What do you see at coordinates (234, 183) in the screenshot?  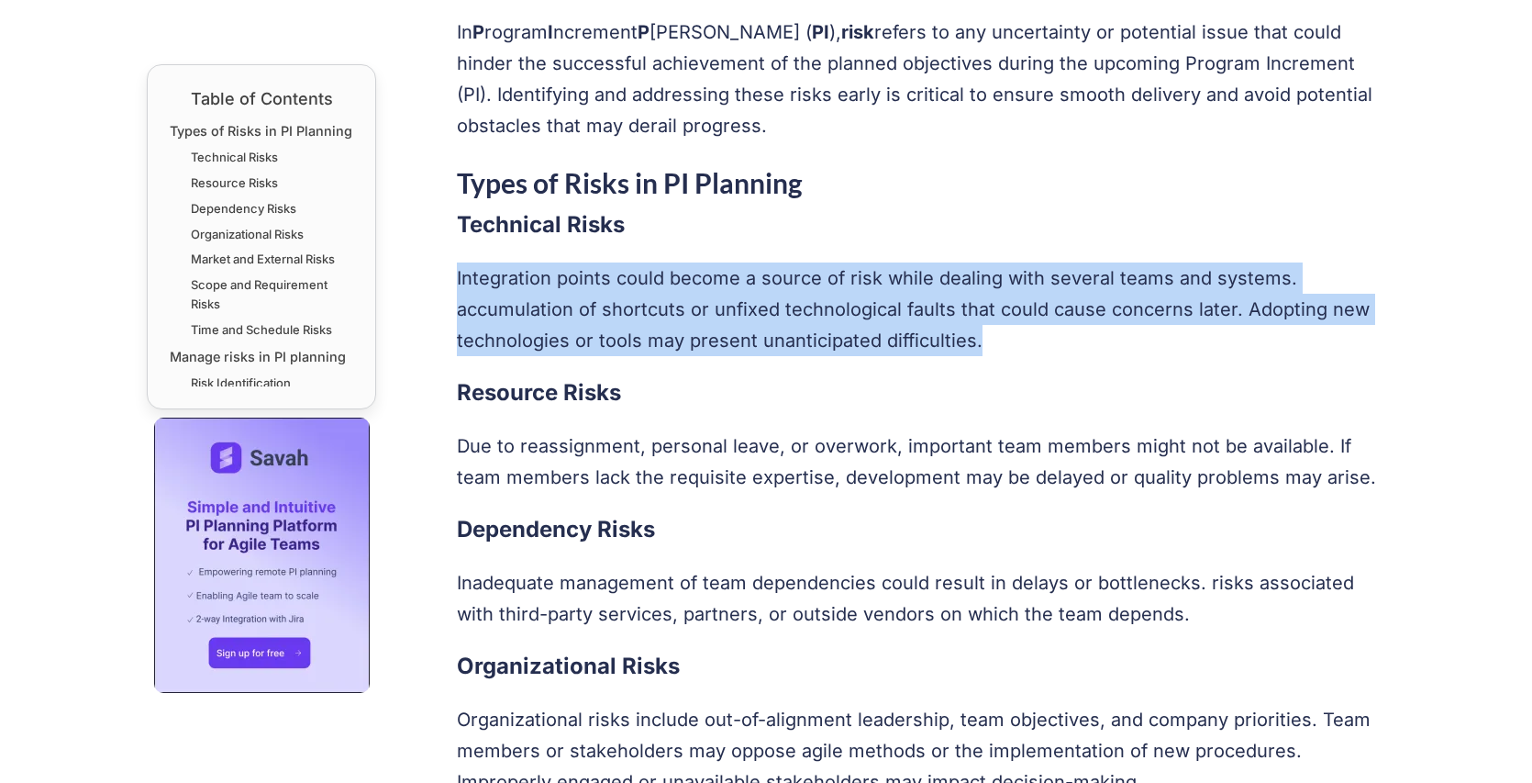 I see `a: Resource Risks` at bounding box center [234, 183].